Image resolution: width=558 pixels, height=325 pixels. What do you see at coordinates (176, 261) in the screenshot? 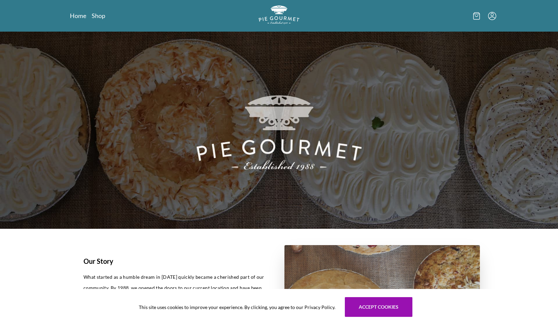
I see `h1: Our Story` at bounding box center [176, 261].